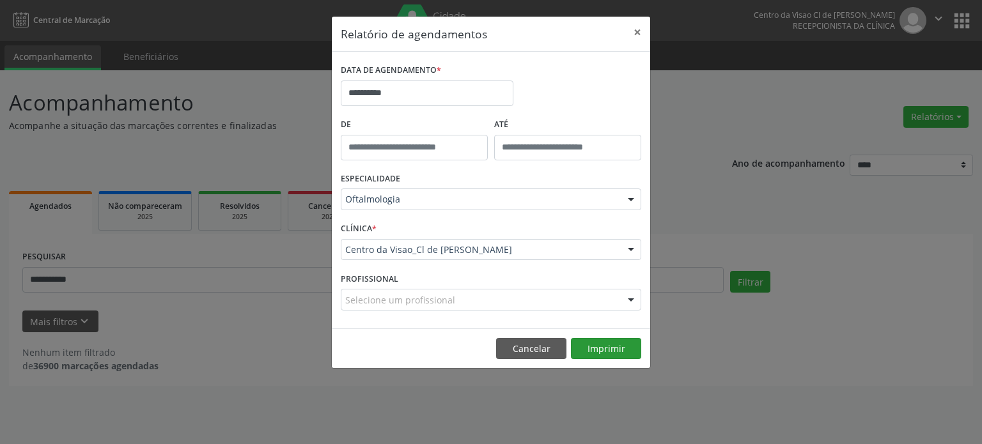 The width and height of the screenshot is (982, 444). Describe the element at coordinates (568, 125) in the screenshot. I see `label: ATÉ` at that location.